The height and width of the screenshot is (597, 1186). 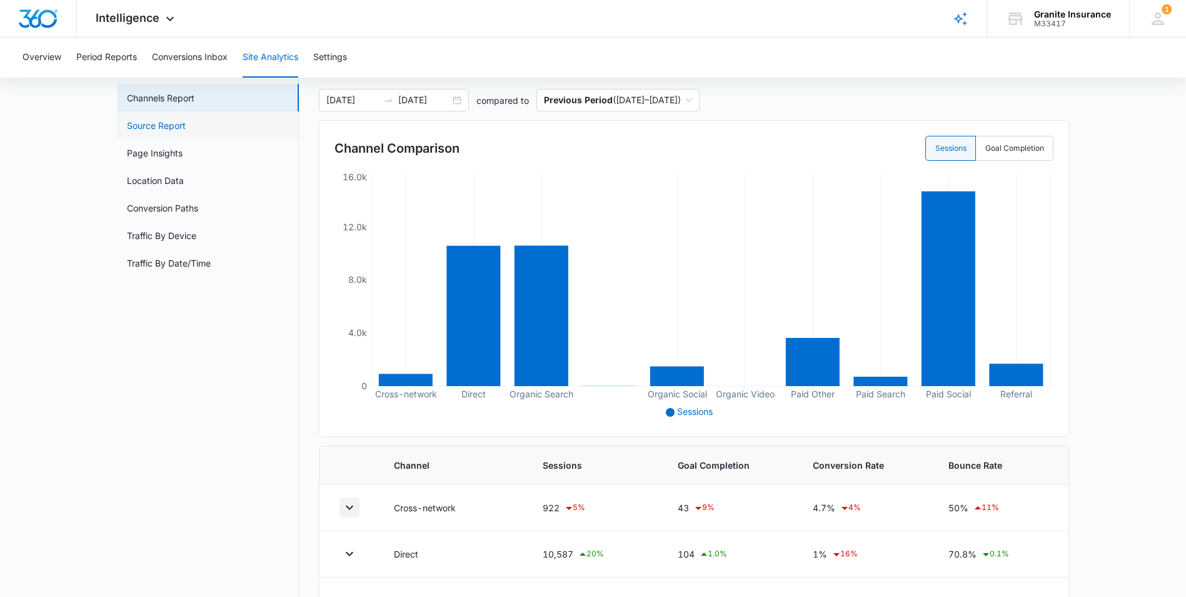 I want to click on button: Settings, so click(x=330, y=58).